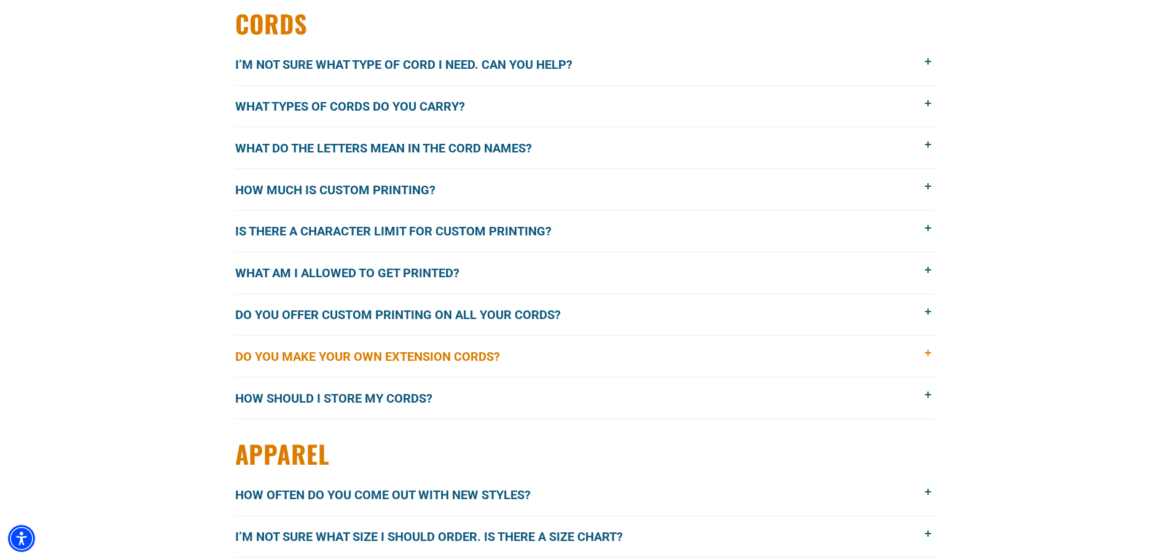 This screenshot has width=1170, height=560. Describe the element at coordinates (586, 189) in the screenshot. I see `button: How much is custom printing?` at that location.